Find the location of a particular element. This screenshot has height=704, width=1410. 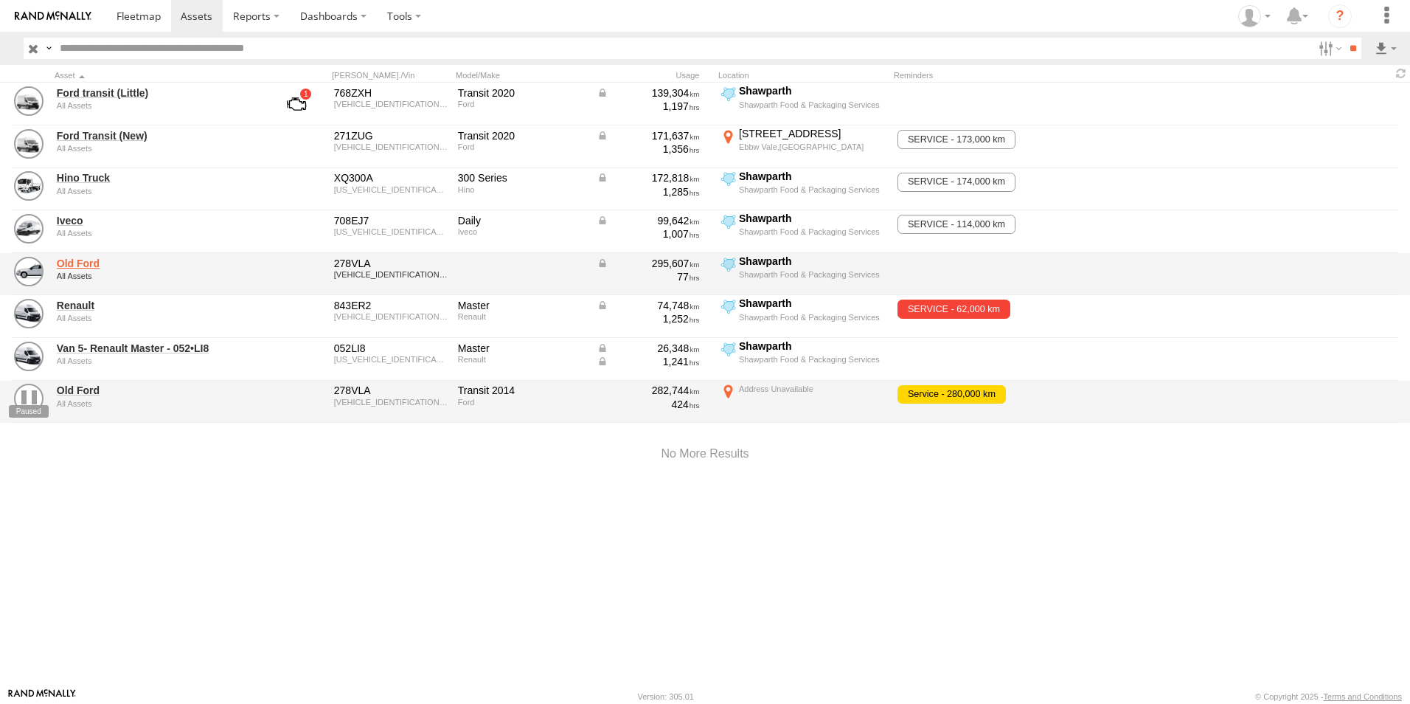

div: VF1MAFFVHN0843447 is located at coordinates (391, 316).